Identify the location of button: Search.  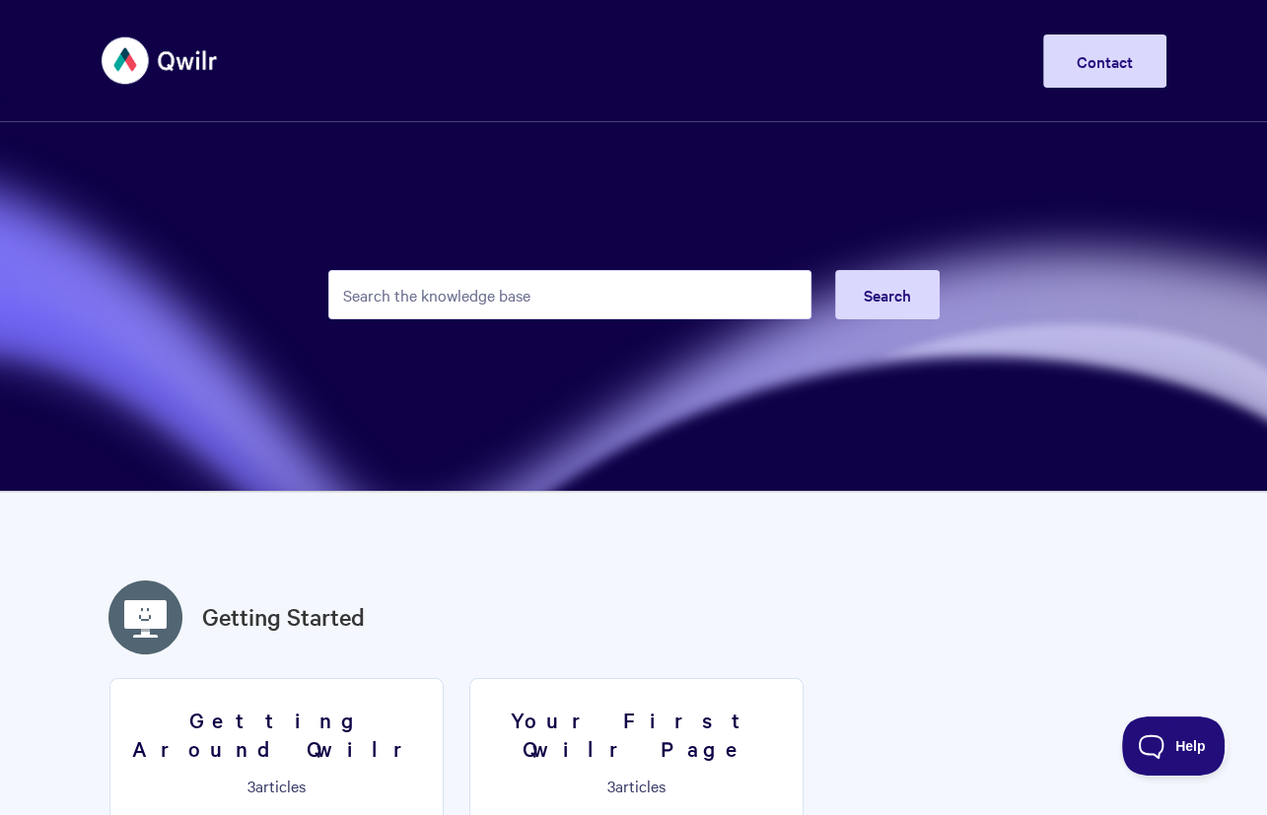
(887, 295).